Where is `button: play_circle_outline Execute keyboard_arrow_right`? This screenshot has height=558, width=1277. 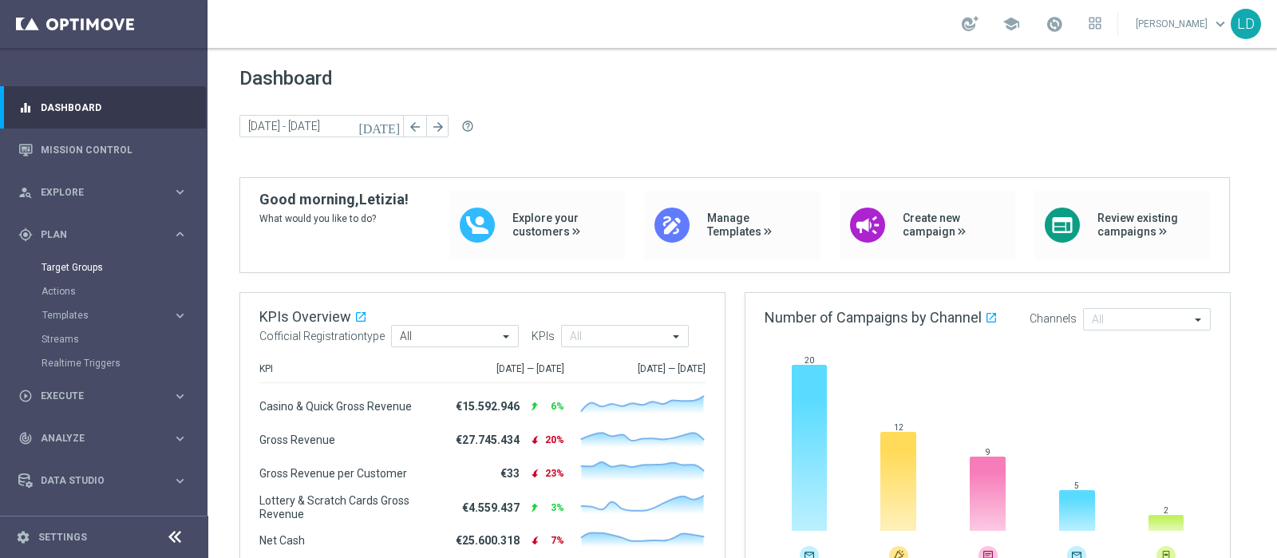
button: play_circle_outline Execute keyboard_arrow_right is located at coordinates (103, 396).